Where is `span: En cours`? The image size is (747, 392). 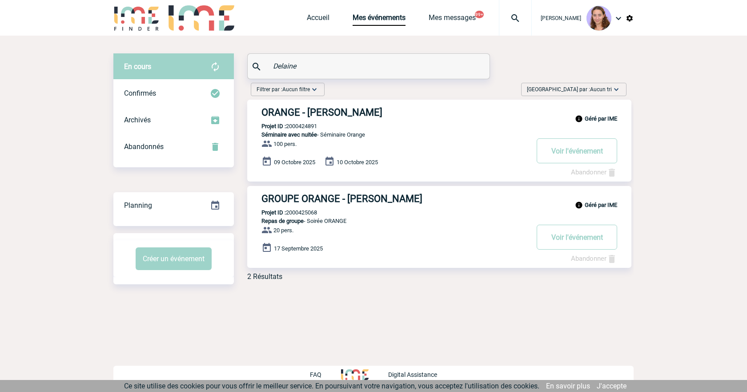
span: En cours is located at coordinates (137, 66).